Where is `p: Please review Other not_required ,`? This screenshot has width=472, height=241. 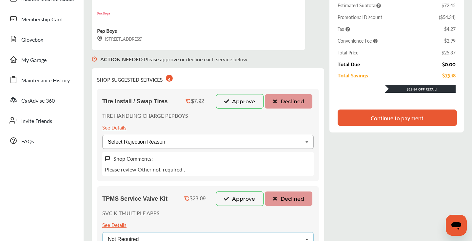 p: Please review Other not_required , is located at coordinates (145, 169).